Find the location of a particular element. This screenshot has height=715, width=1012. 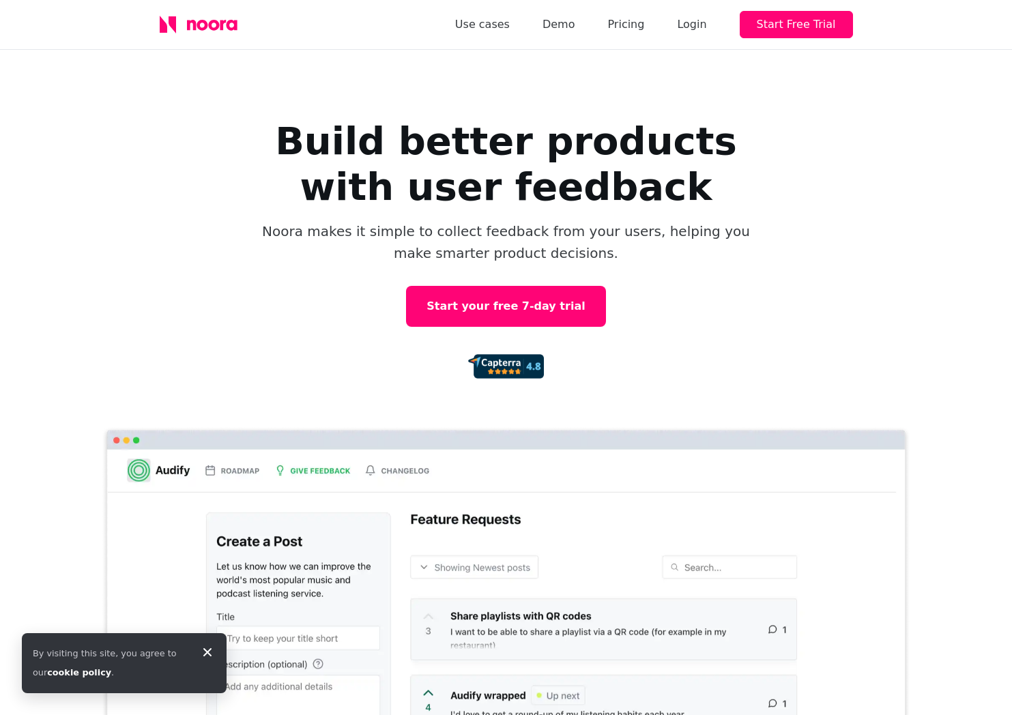

img: 92d72d4f0927c2c8b0462b8c7b01ca97.png is located at coordinates (506, 367).